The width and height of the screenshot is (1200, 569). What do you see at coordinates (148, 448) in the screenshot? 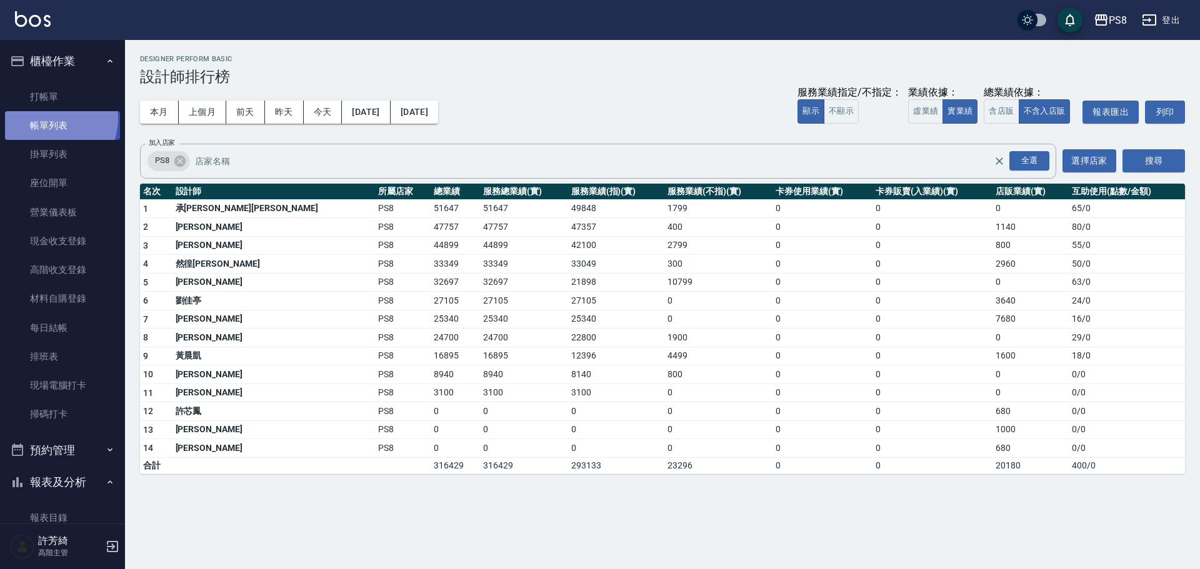
I see `span: 14` at bounding box center [148, 448].